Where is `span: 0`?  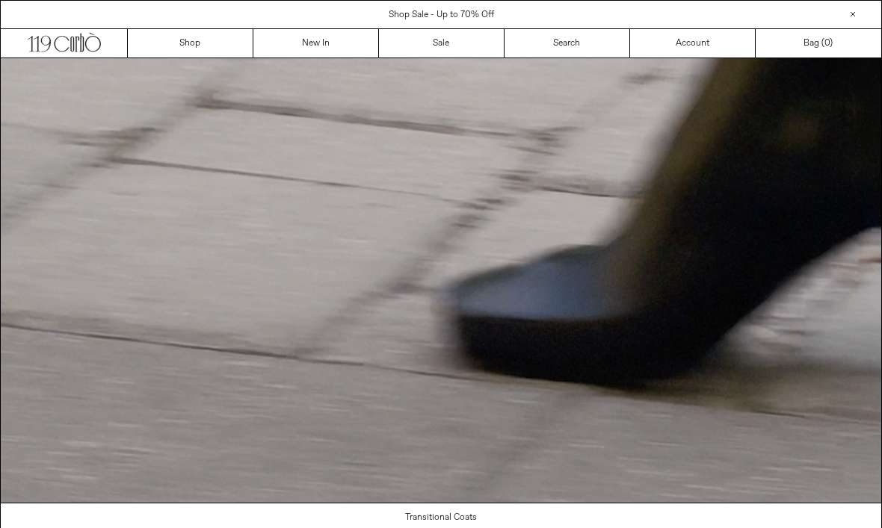 span: 0 is located at coordinates (826, 43).